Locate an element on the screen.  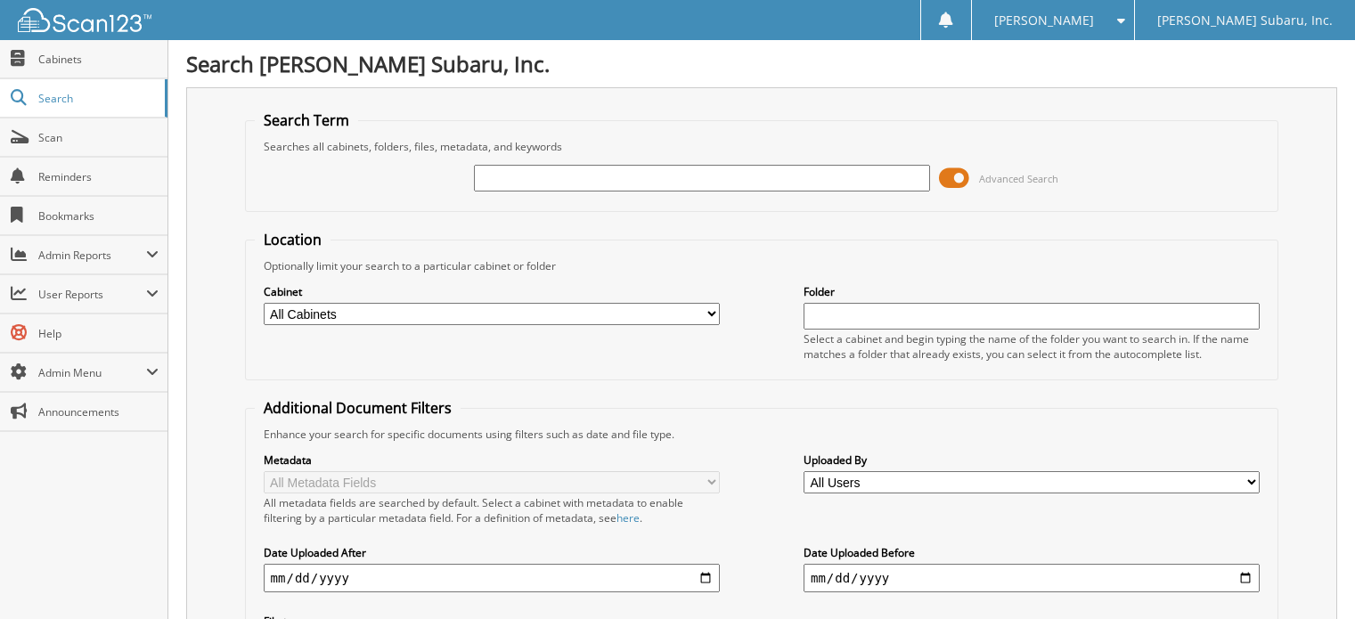
legend: Additional Document Filters is located at coordinates (357, 408).